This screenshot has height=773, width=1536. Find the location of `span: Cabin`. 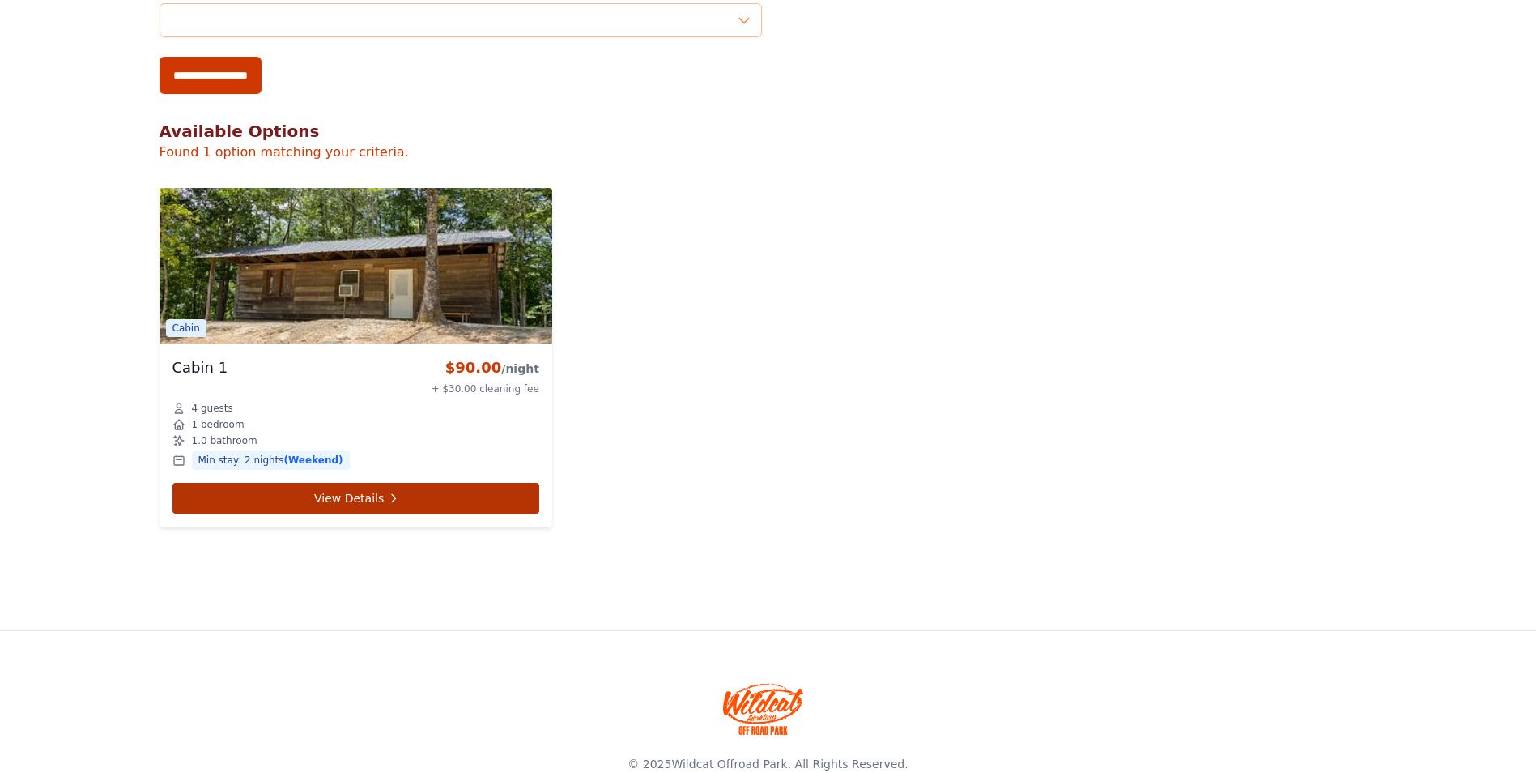

span: Cabin is located at coordinates (186, 328).